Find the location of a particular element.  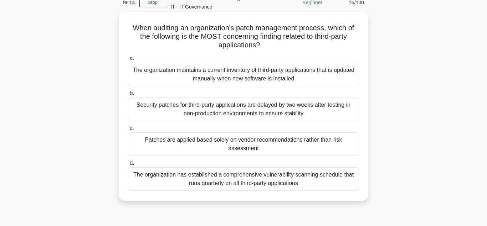

span: d. is located at coordinates (132, 163).